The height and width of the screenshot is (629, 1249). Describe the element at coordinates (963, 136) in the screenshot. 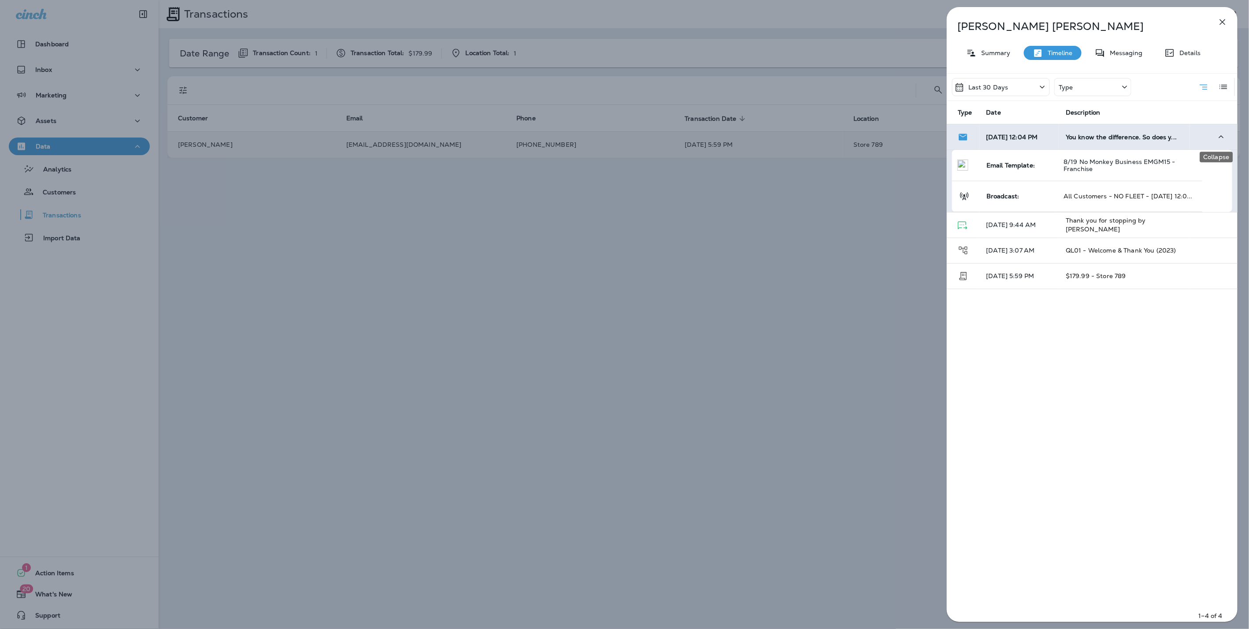

I see `span: Email - Delivered` at that location.